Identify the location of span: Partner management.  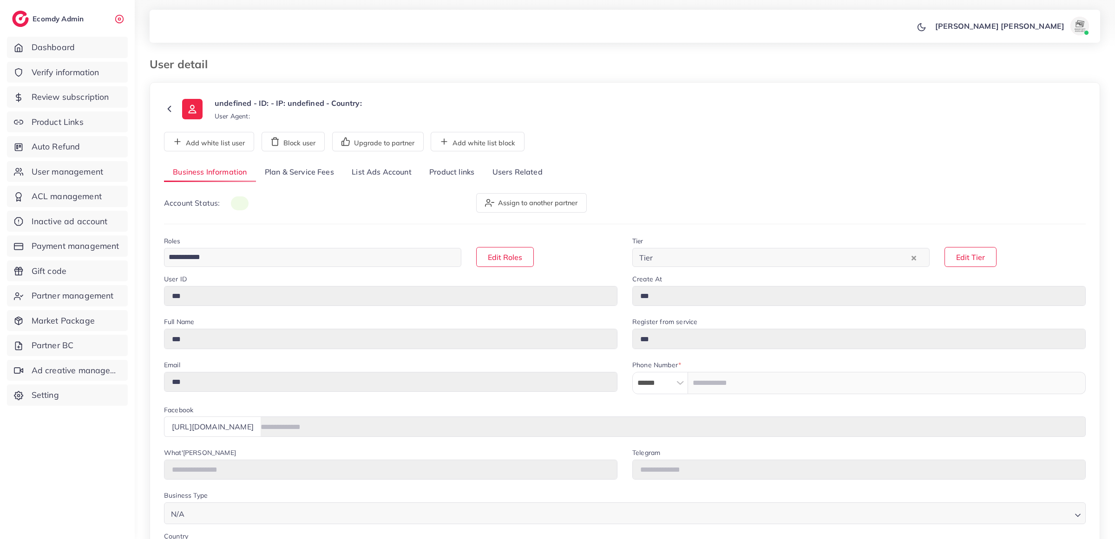
(72, 296).